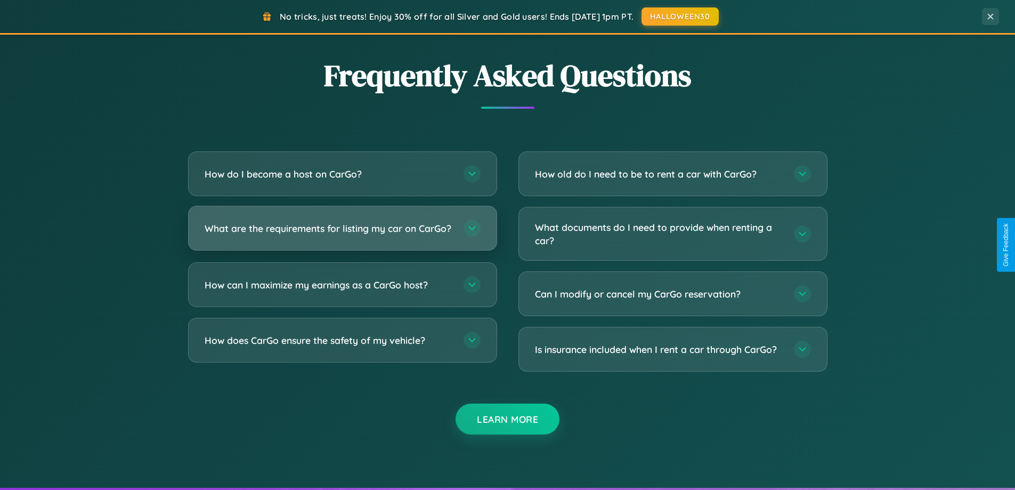  Describe the element at coordinates (329, 174) in the screenshot. I see `h3: How do I become a host on CarGo?` at that location.